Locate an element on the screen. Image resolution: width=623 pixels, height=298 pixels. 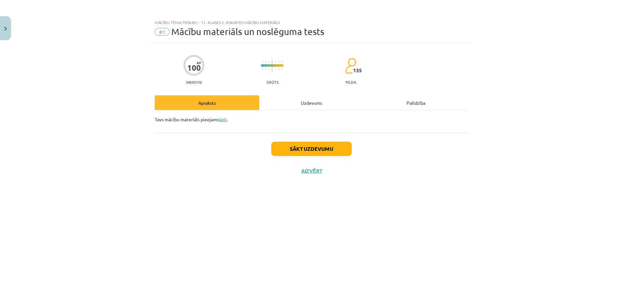
p: Tavs mācību materiāls pieejams . is located at coordinates (311, 119).